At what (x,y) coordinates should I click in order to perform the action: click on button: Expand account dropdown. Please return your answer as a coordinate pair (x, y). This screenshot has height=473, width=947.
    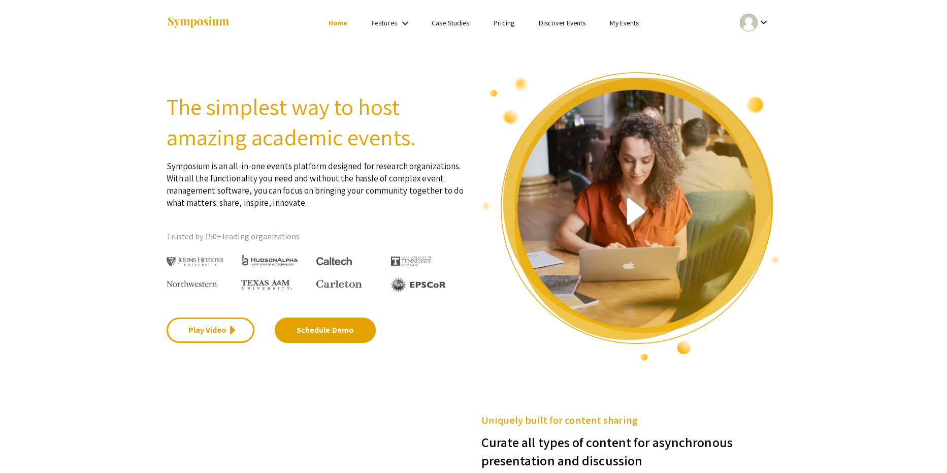
    Looking at the image, I should click on (754, 22).